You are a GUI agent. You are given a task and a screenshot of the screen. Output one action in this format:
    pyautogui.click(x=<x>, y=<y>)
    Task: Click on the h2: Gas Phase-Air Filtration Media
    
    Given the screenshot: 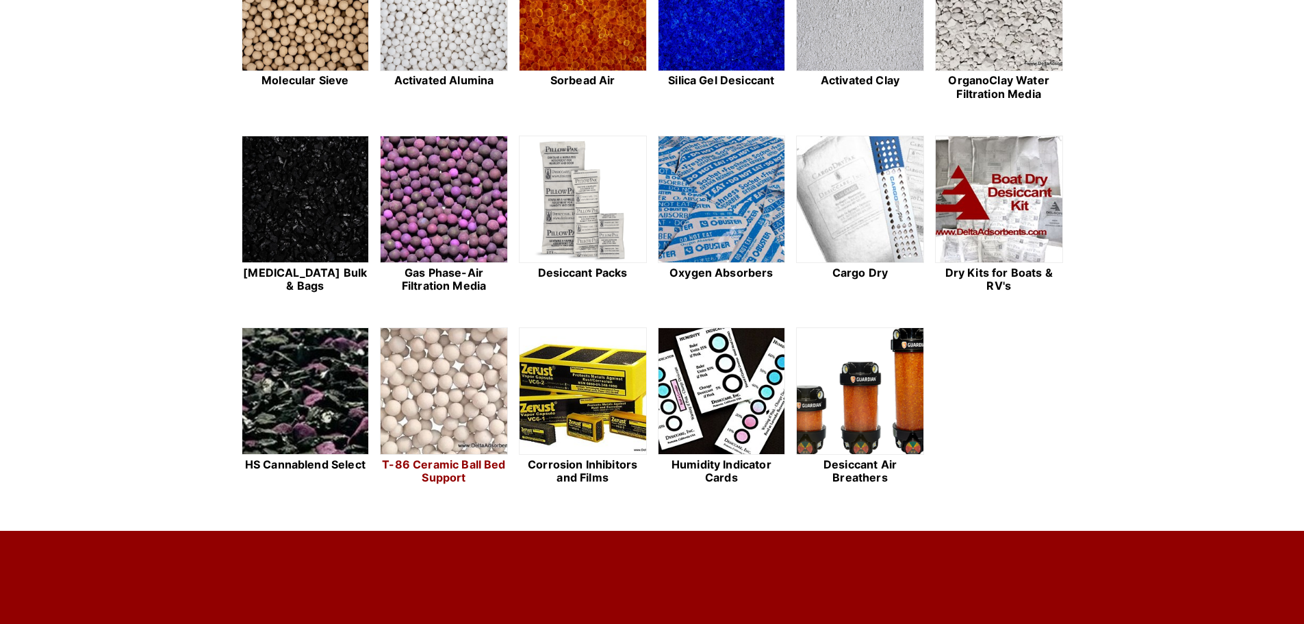 What is the action you would take?
    pyautogui.click(x=444, y=279)
    